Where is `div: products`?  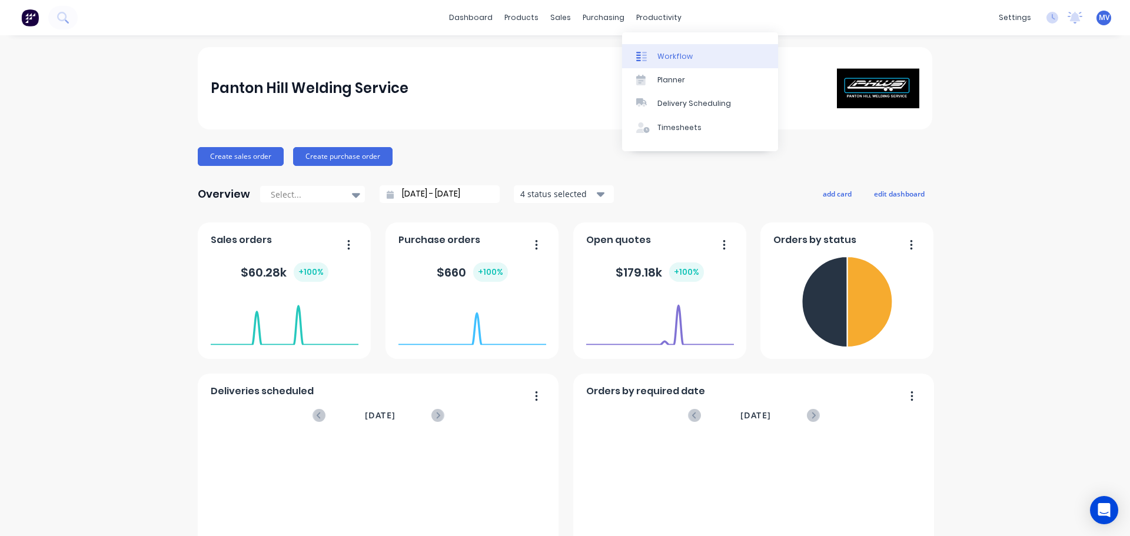 div: products is located at coordinates (522, 18).